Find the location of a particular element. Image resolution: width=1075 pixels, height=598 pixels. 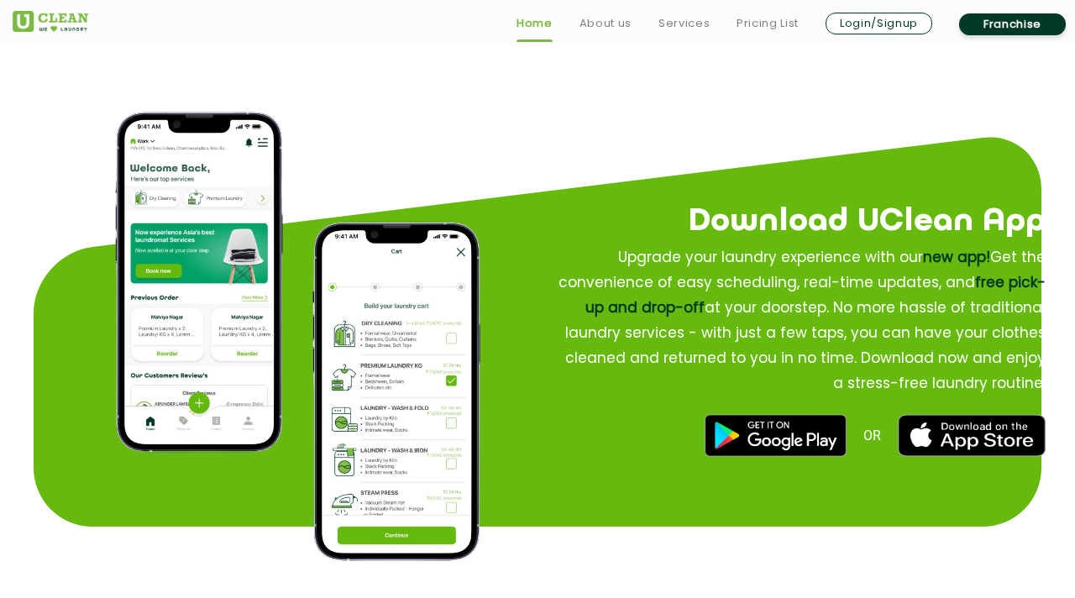

a: Franchise is located at coordinates (1012, 24).